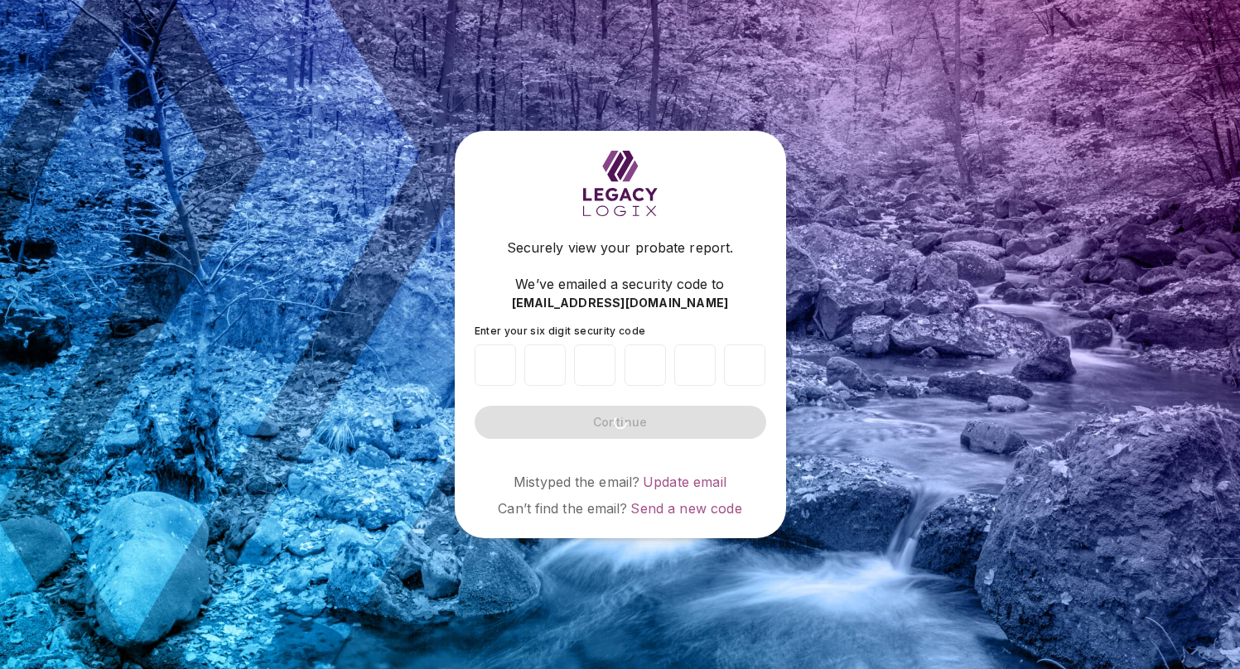 Image resolution: width=1240 pixels, height=669 pixels. I want to click on a: Update email, so click(684, 482).